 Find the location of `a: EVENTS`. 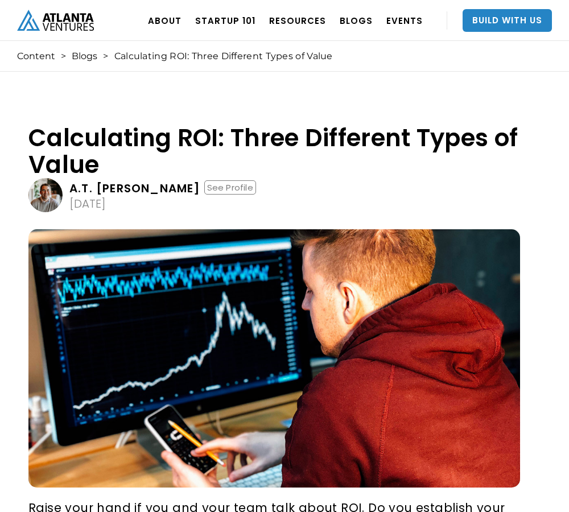

a: EVENTS is located at coordinates (405, 20).